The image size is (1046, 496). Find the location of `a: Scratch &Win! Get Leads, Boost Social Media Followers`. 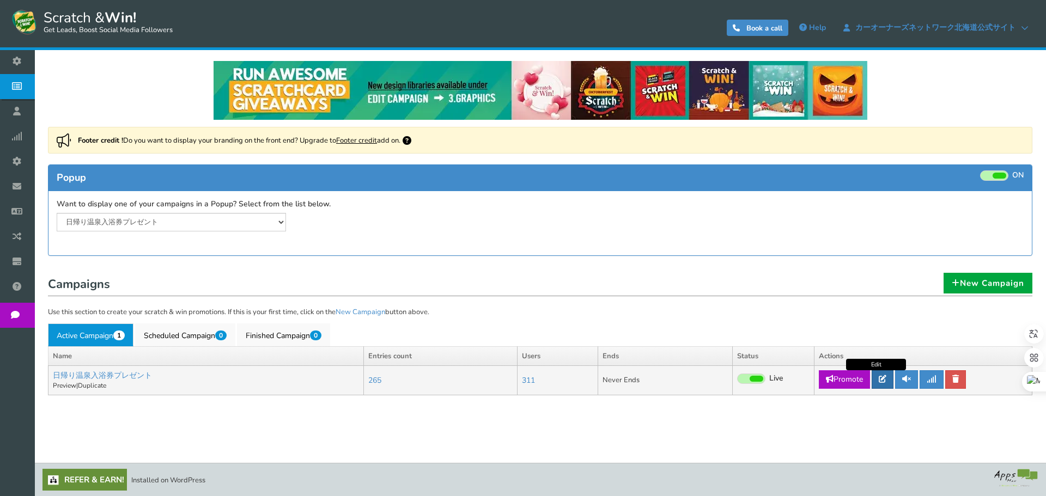

a: Scratch &Win! Get Leads, Boost Social Media Followers is located at coordinates (92, 22).